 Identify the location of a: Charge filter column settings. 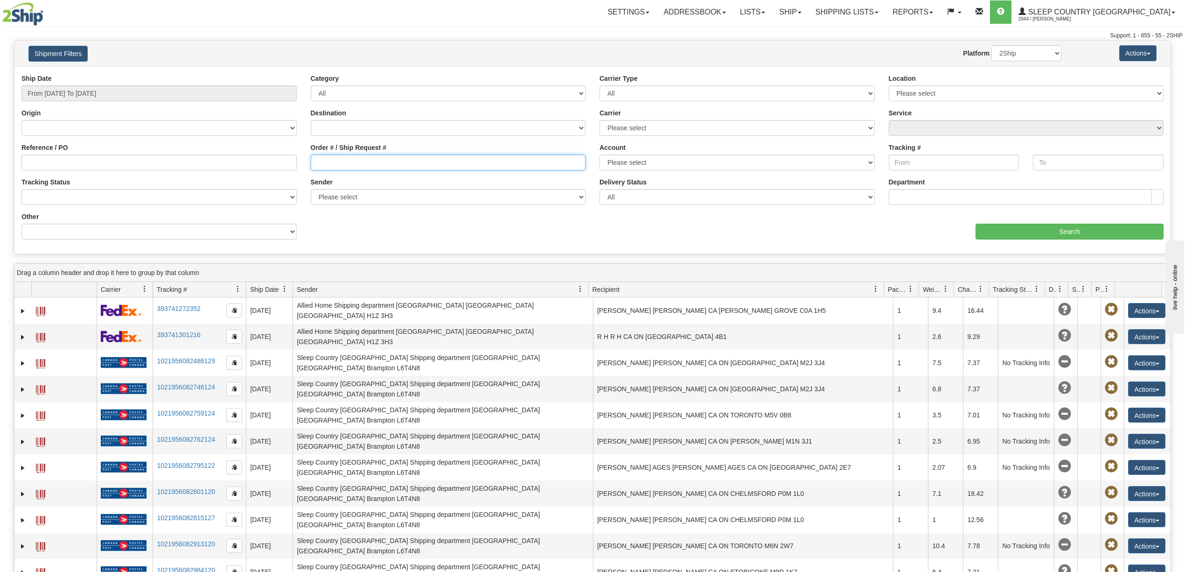
(981, 289).